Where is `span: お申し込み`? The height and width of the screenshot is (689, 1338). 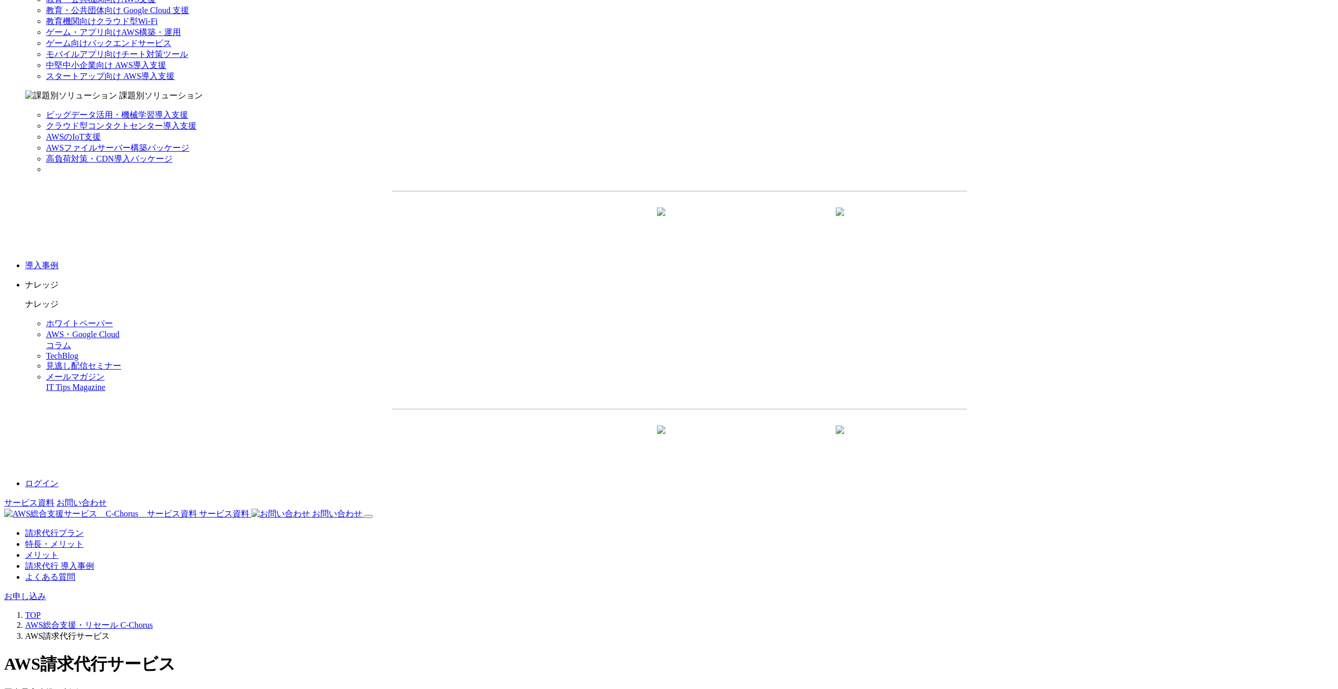
span: お申し込み is located at coordinates (25, 596).